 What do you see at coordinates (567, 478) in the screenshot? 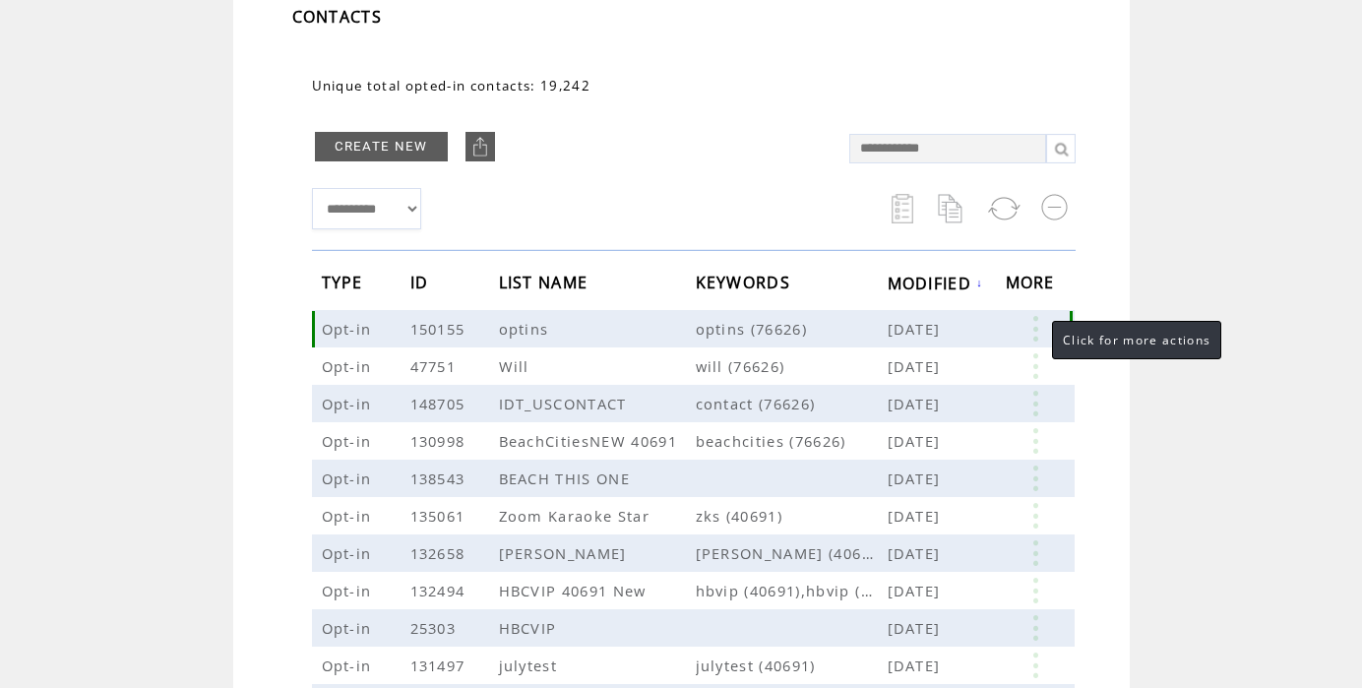
I see `span: BEACH THIS ONE` at bounding box center [567, 478].